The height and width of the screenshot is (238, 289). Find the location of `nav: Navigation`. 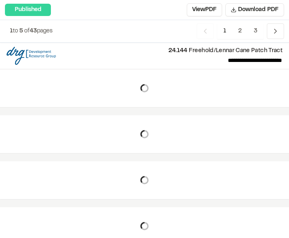

nav: Navigation is located at coordinates (240, 31).